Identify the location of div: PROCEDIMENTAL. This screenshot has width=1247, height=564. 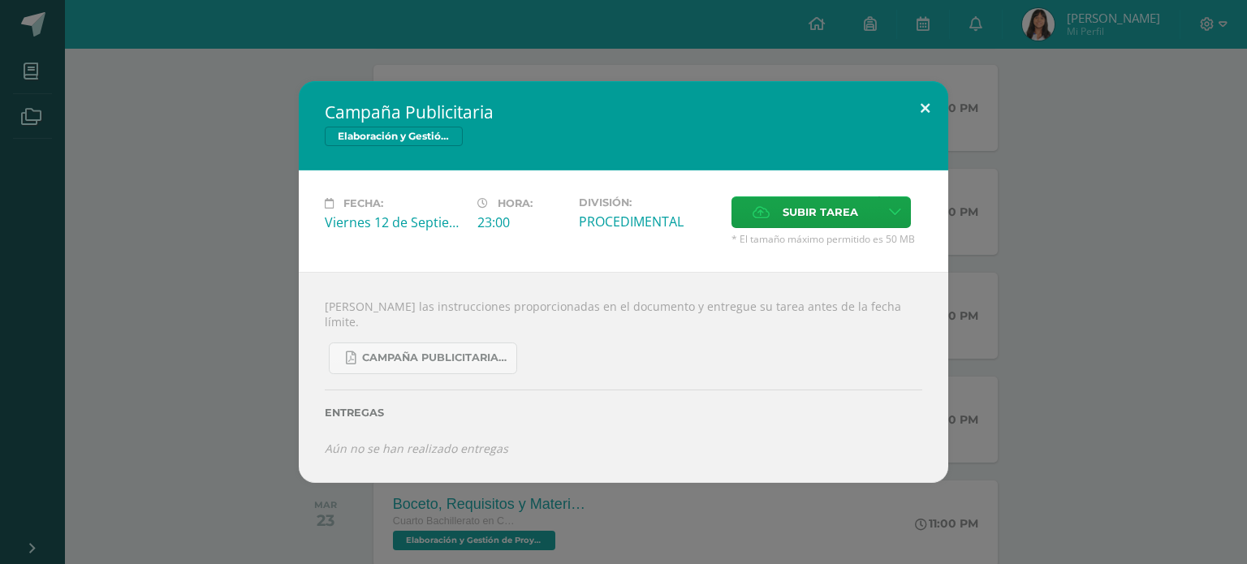
(649, 222).